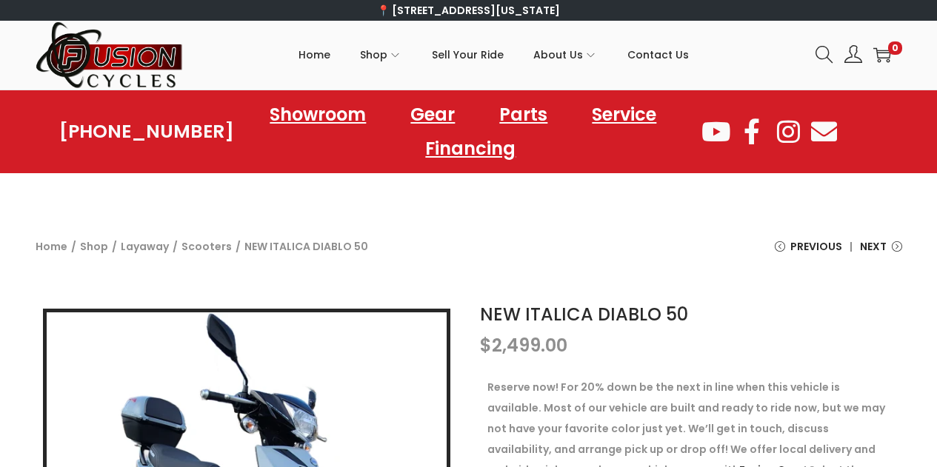 The image size is (937, 467). I want to click on span: Contact Us, so click(658, 55).